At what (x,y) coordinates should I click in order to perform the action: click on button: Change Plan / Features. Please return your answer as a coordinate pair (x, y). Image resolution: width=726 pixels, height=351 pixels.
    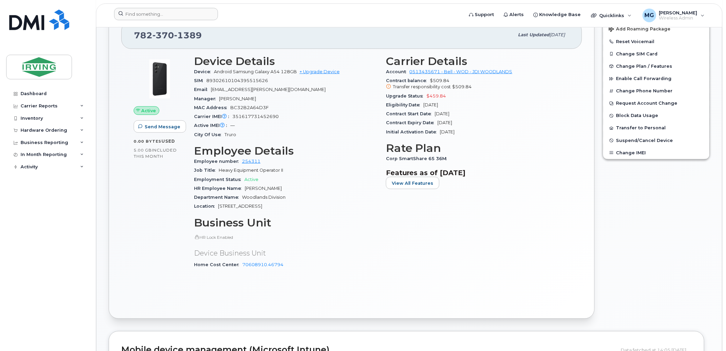
    Looking at the image, I should click on (656, 66).